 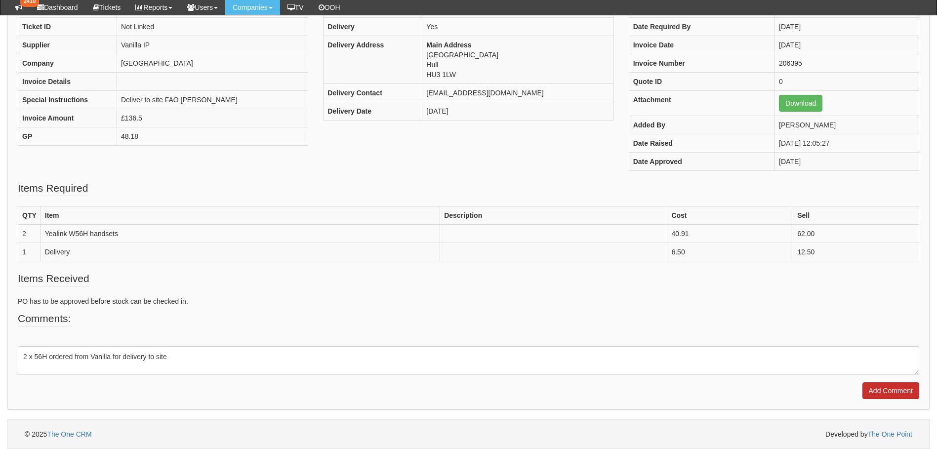 I want to click on td: 2, so click(x=30, y=233).